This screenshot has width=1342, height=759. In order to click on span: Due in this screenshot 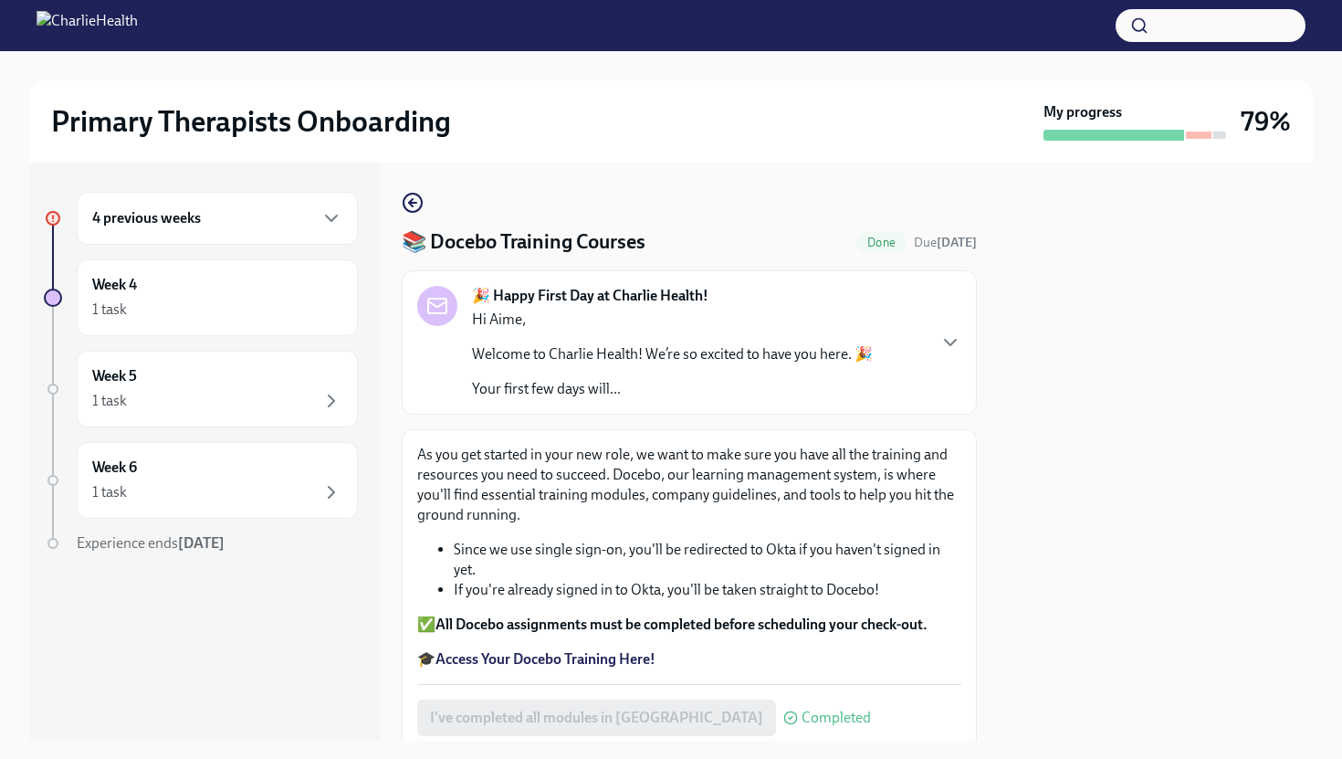, I will do `click(945, 242)`.